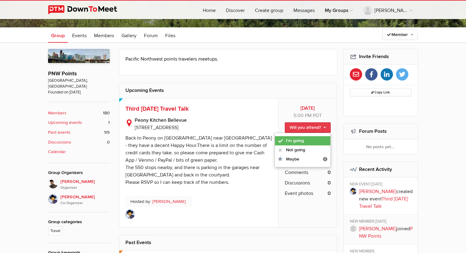 Image resolution: width=466 pixels, height=253 pixels. What do you see at coordinates (307, 128) in the screenshot?
I see `a: Will you attend?` at bounding box center [307, 128].